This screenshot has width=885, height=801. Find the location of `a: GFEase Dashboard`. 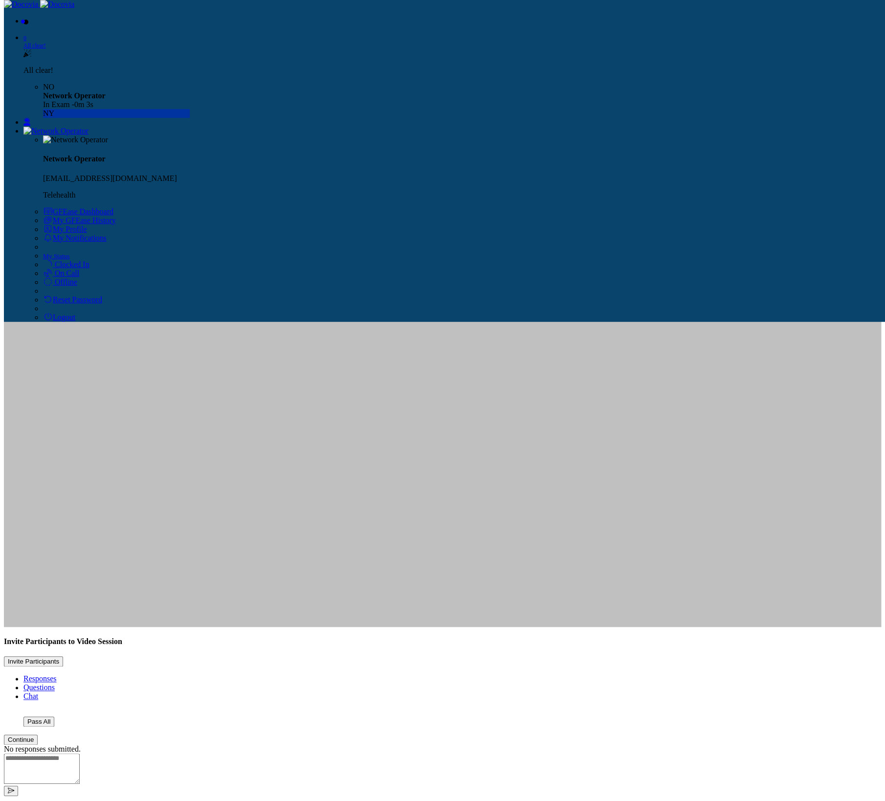

a: GFEase Dashboard is located at coordinates (78, 211).